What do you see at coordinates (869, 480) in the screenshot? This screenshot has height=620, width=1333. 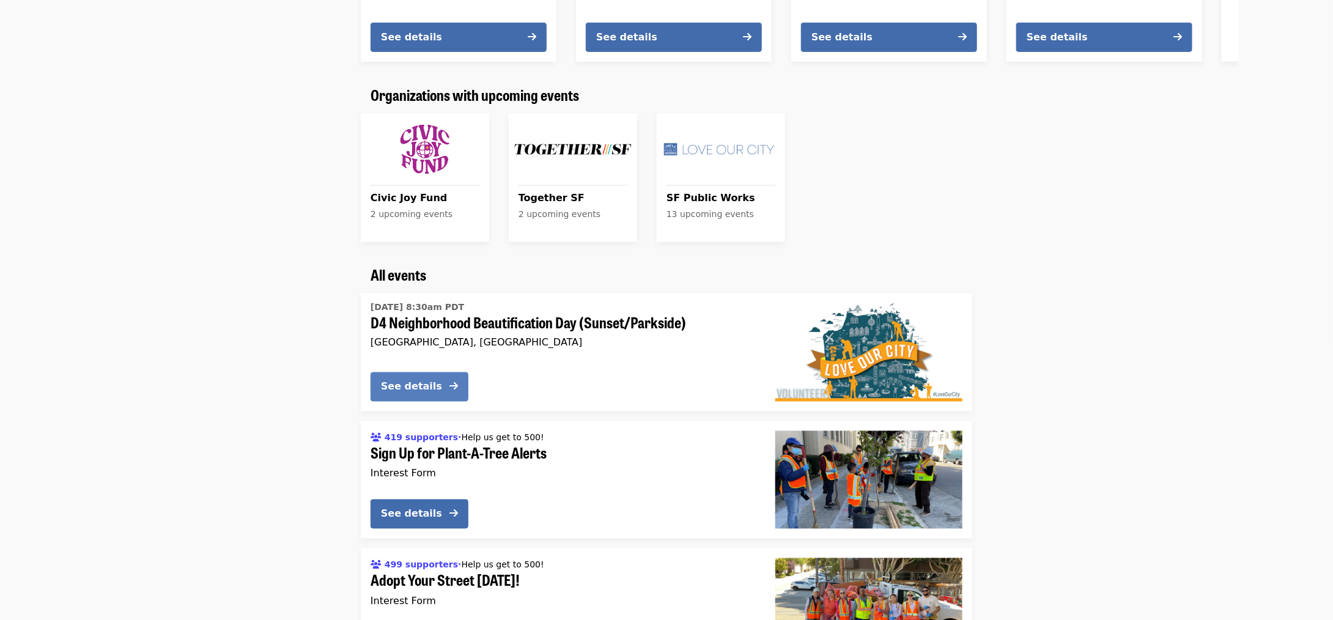 I see `img: Sign Up for Plant-A-Tree Alerts organized by SF Public Works` at bounding box center [869, 480].